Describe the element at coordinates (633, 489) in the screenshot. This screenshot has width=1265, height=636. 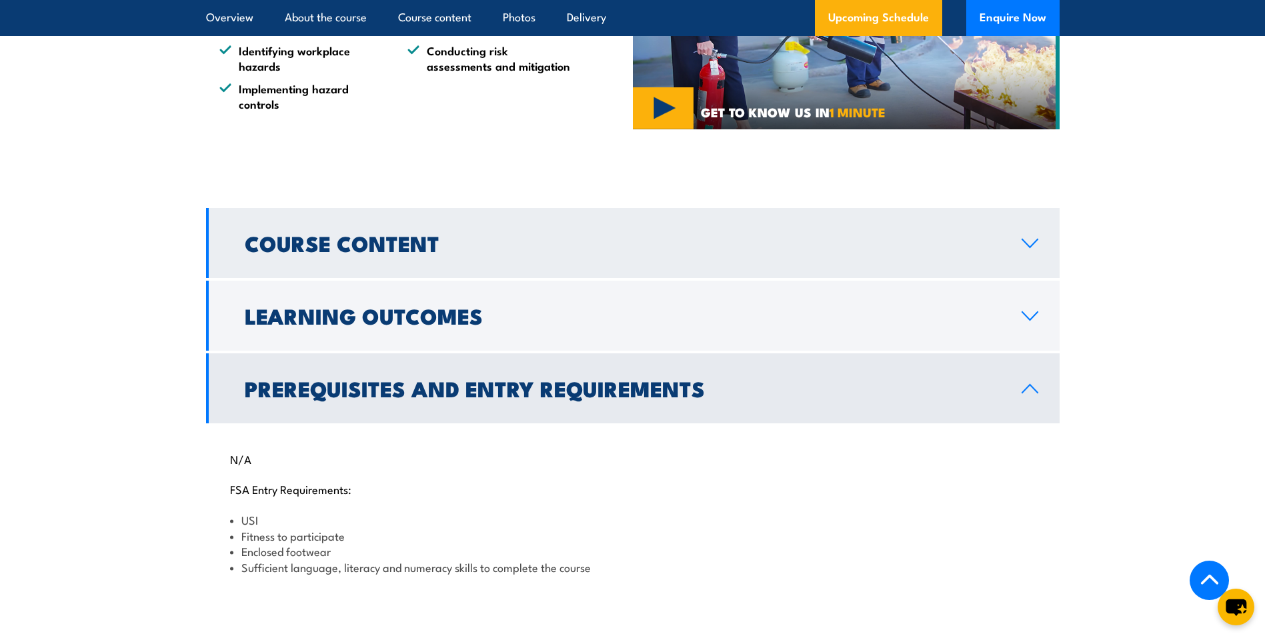
I see `p: FSA Entry Requirements:` at that location.